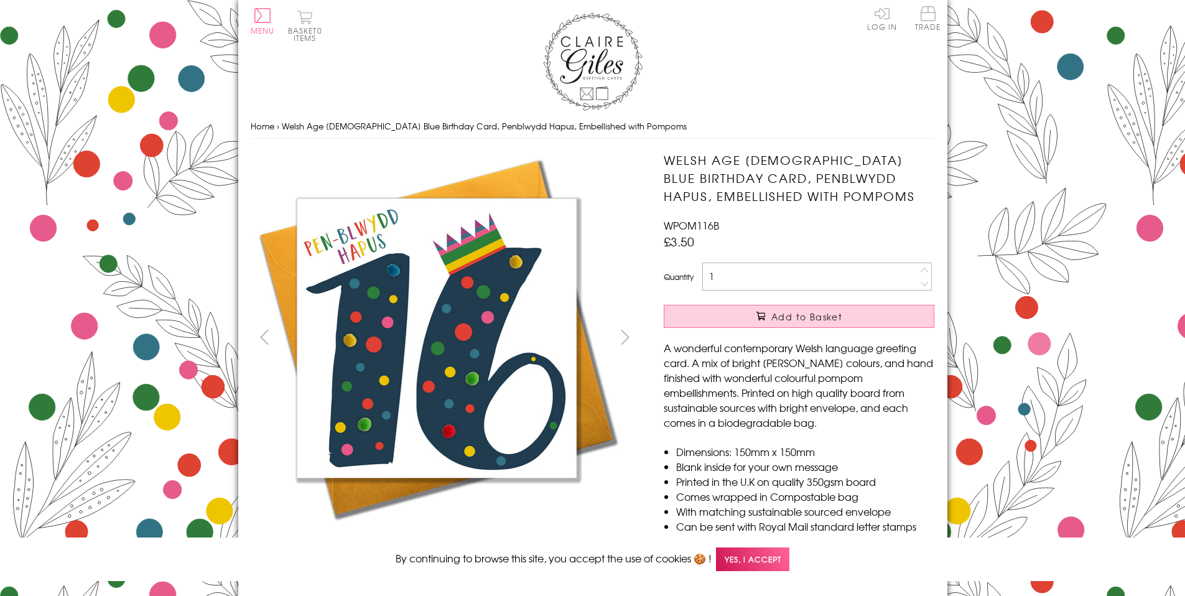 The height and width of the screenshot is (596, 1185). Describe the element at coordinates (691, 225) in the screenshot. I see `span: WPOM116B` at that location.